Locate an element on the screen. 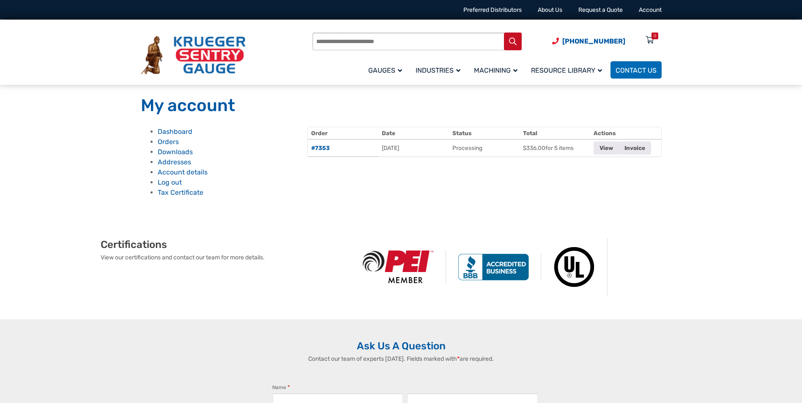 Image resolution: width=802 pixels, height=403 pixels. legend: Name is located at coordinates (281, 388).